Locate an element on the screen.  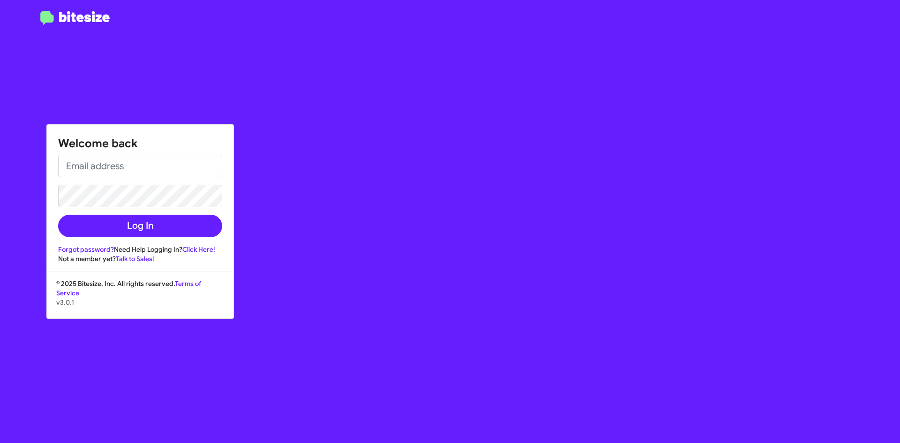
div: Not a member yet? is located at coordinates (140, 259).